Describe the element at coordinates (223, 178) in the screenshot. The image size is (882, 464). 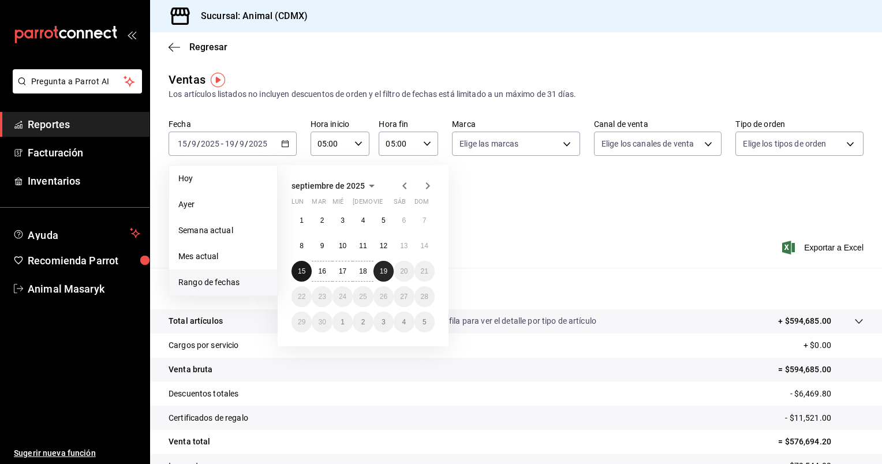
I see `span: Hoy` at that location.